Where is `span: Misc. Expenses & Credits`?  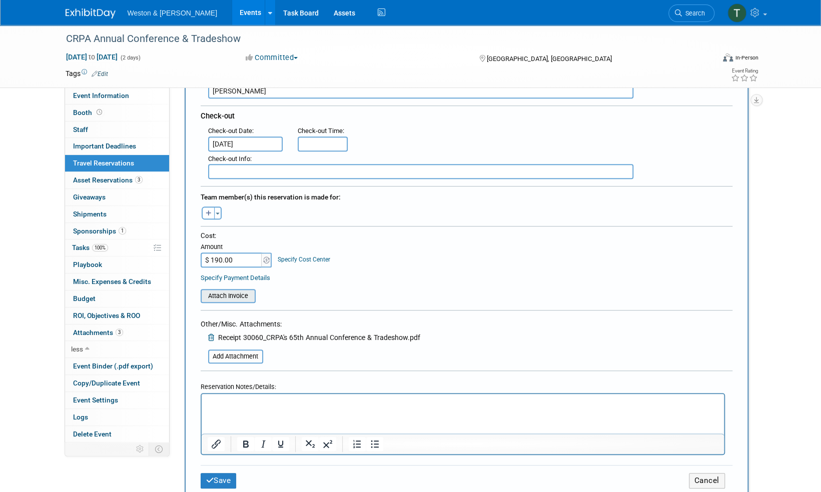
span: Misc. Expenses & Credits is located at coordinates (112, 282).